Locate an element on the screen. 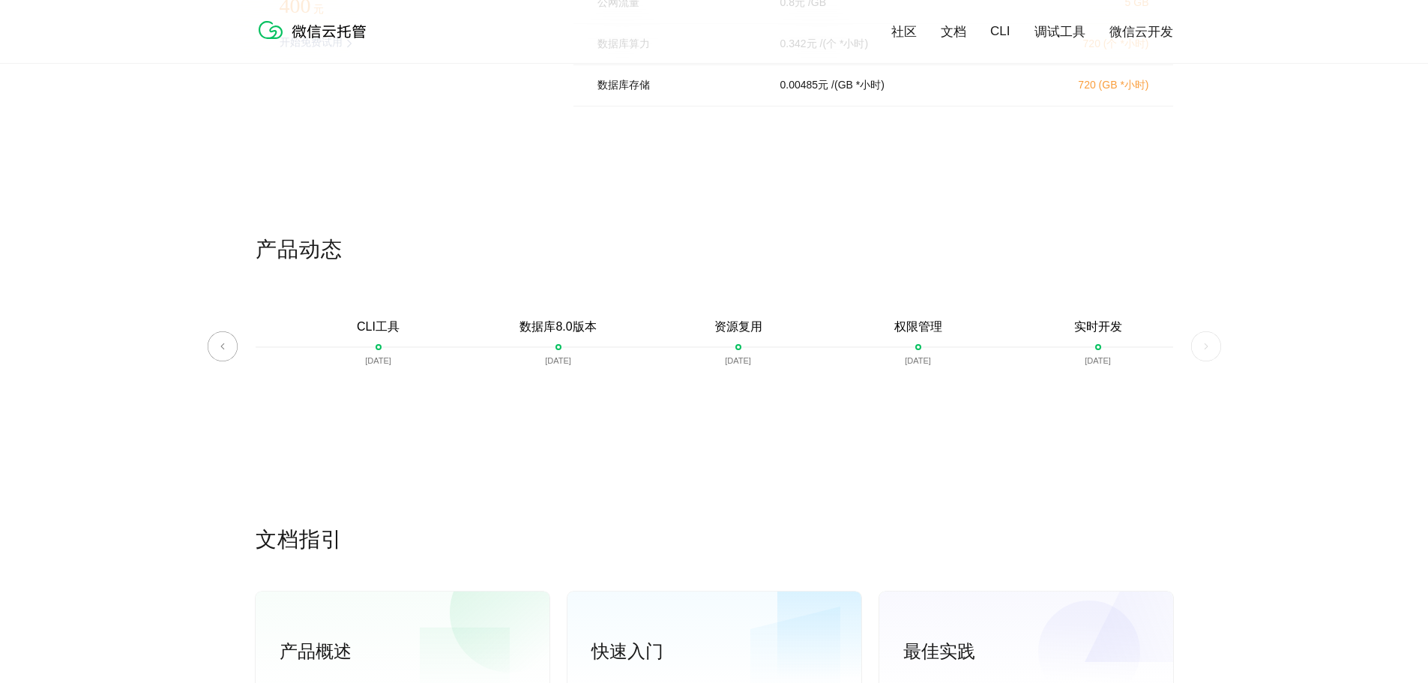 The height and width of the screenshot is (683, 1428). a: CLI is located at coordinates (1000, 31).